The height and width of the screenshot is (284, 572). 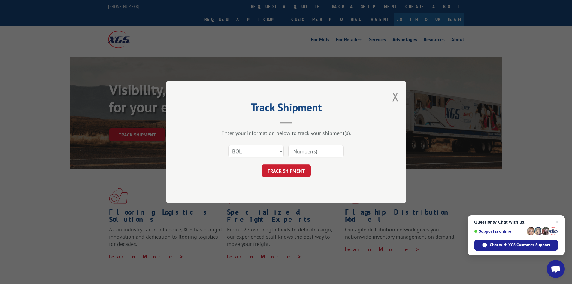 I want to click on button: TRACK SHIPMENT, so click(x=286, y=171).